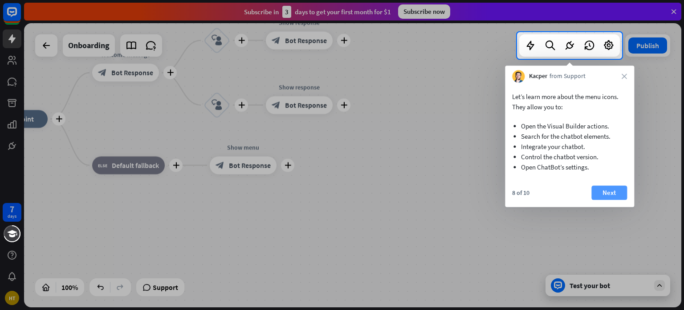 The width and height of the screenshot is (684, 310). I want to click on i: close, so click(624, 76).